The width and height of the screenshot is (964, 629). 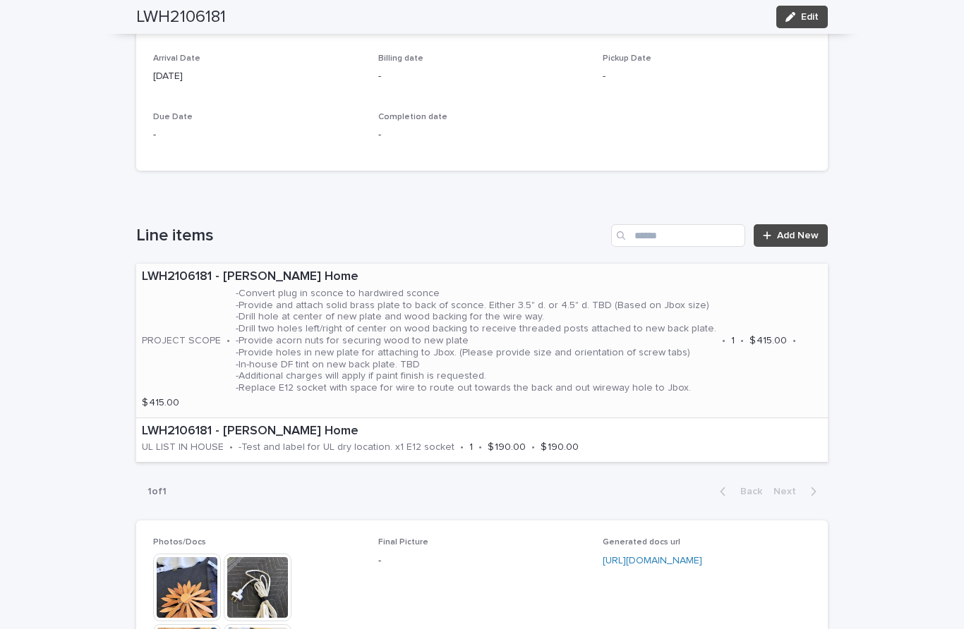 What do you see at coordinates (801, 17) in the screenshot?
I see `button: Edit` at bounding box center [801, 17].